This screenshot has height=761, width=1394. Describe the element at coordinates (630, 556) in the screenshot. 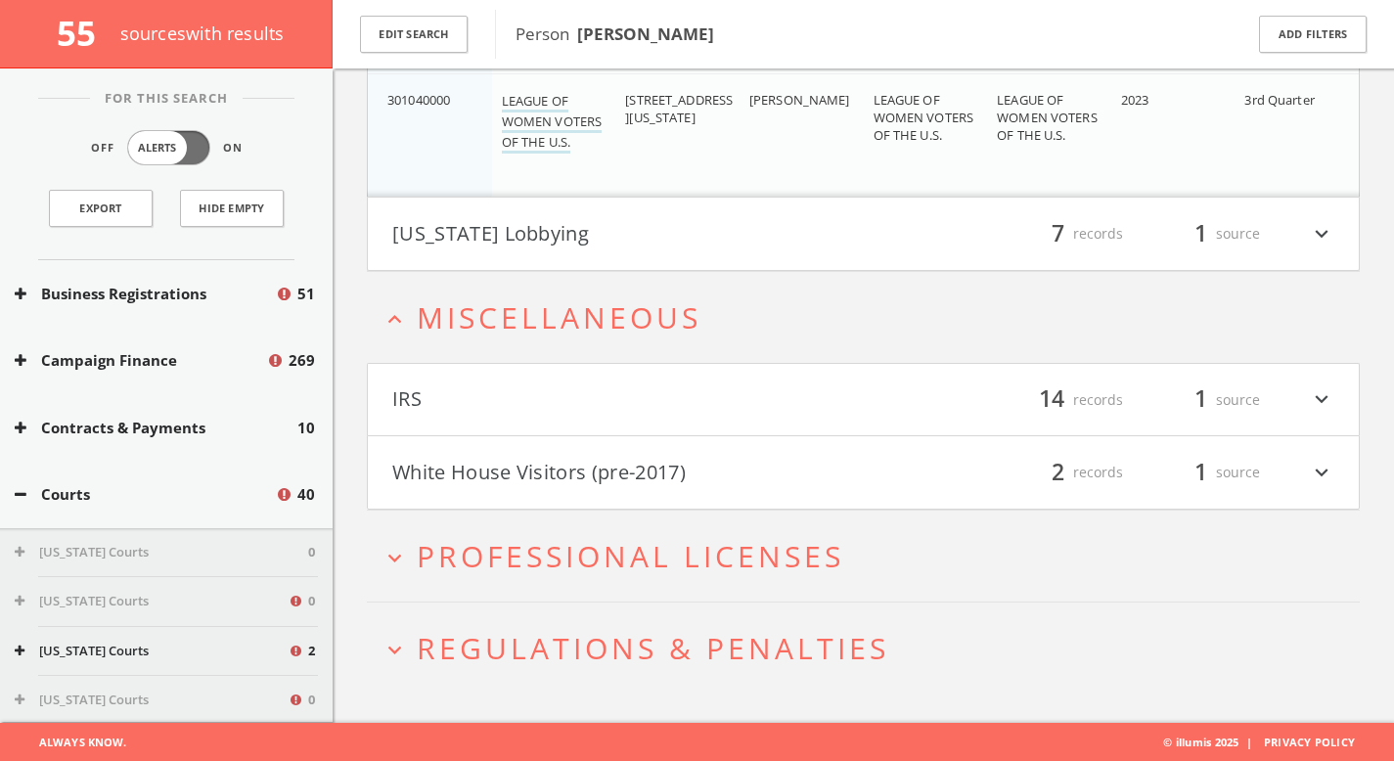

I see `span: Professional Licenses` at that location.